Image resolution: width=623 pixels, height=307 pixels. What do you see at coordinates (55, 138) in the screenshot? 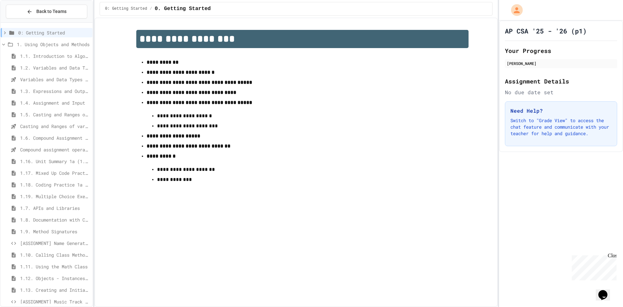
I see `span: 1.6. Compound Assignment Operators` at bounding box center [55, 138].